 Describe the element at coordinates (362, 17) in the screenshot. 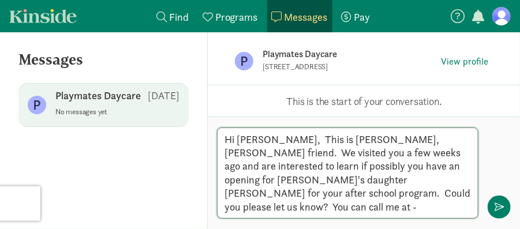

I see `span: Pay` at that location.